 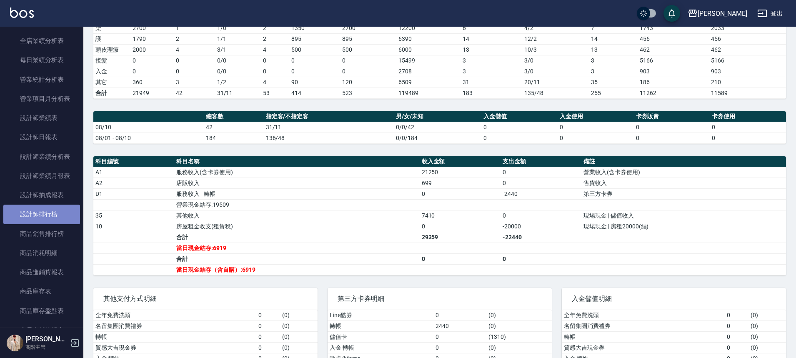 What do you see at coordinates (315, 39) in the screenshot?
I see `td: 895` at bounding box center [315, 39].